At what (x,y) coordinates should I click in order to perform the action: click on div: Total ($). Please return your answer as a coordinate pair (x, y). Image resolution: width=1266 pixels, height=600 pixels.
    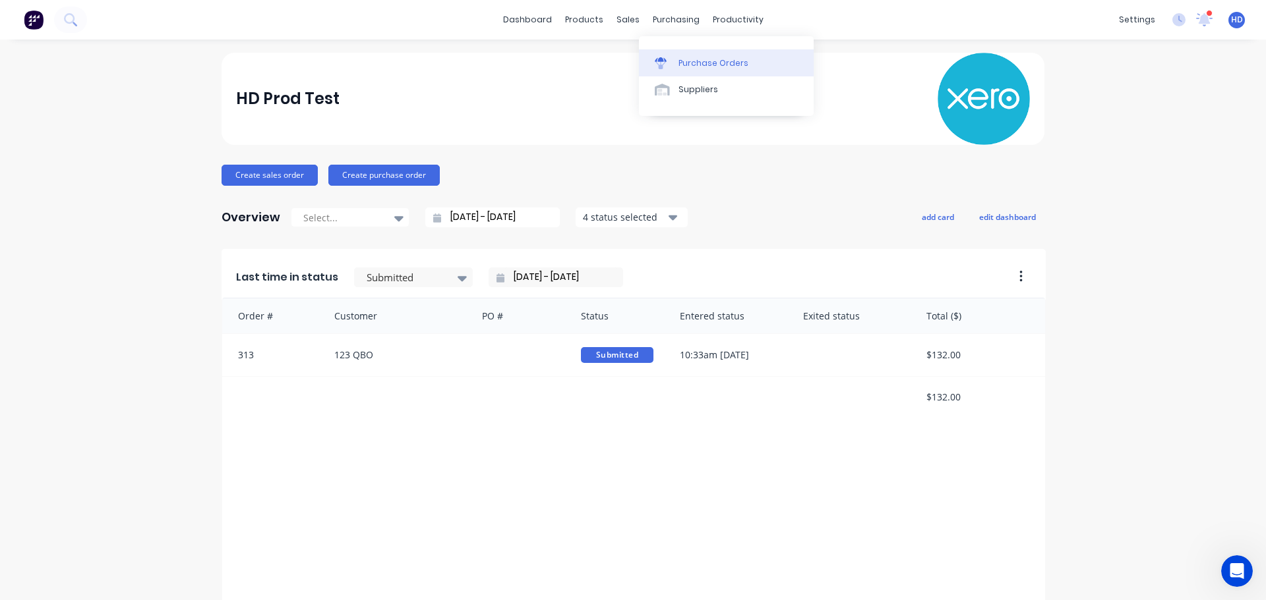
    Looking at the image, I should click on (979, 316).